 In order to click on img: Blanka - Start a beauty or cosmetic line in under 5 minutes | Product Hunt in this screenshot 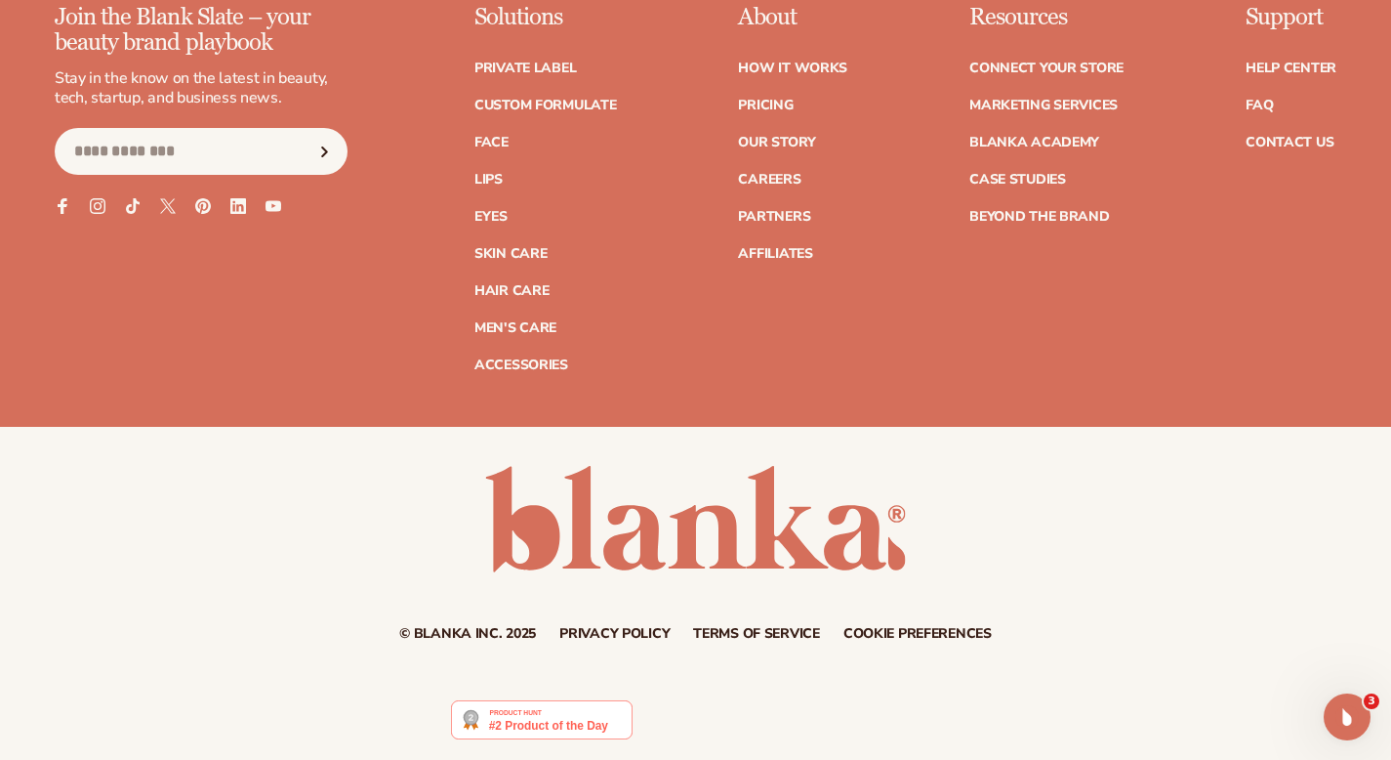, I will do `click(541, 720)`.